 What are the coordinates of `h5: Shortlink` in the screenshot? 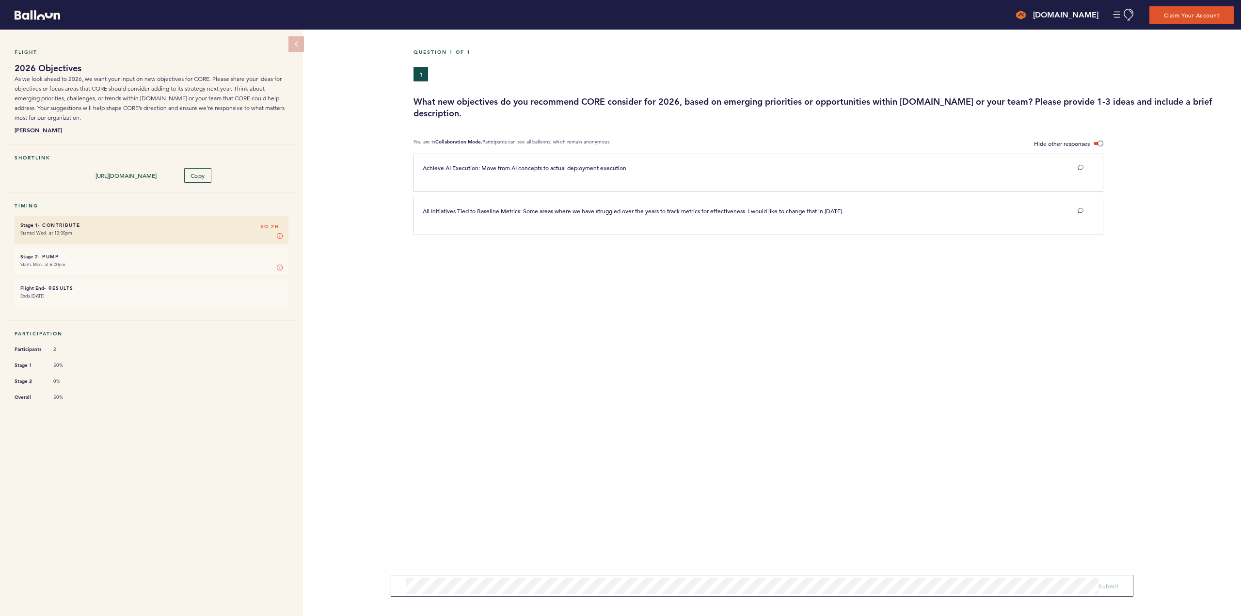 It's located at (151, 158).